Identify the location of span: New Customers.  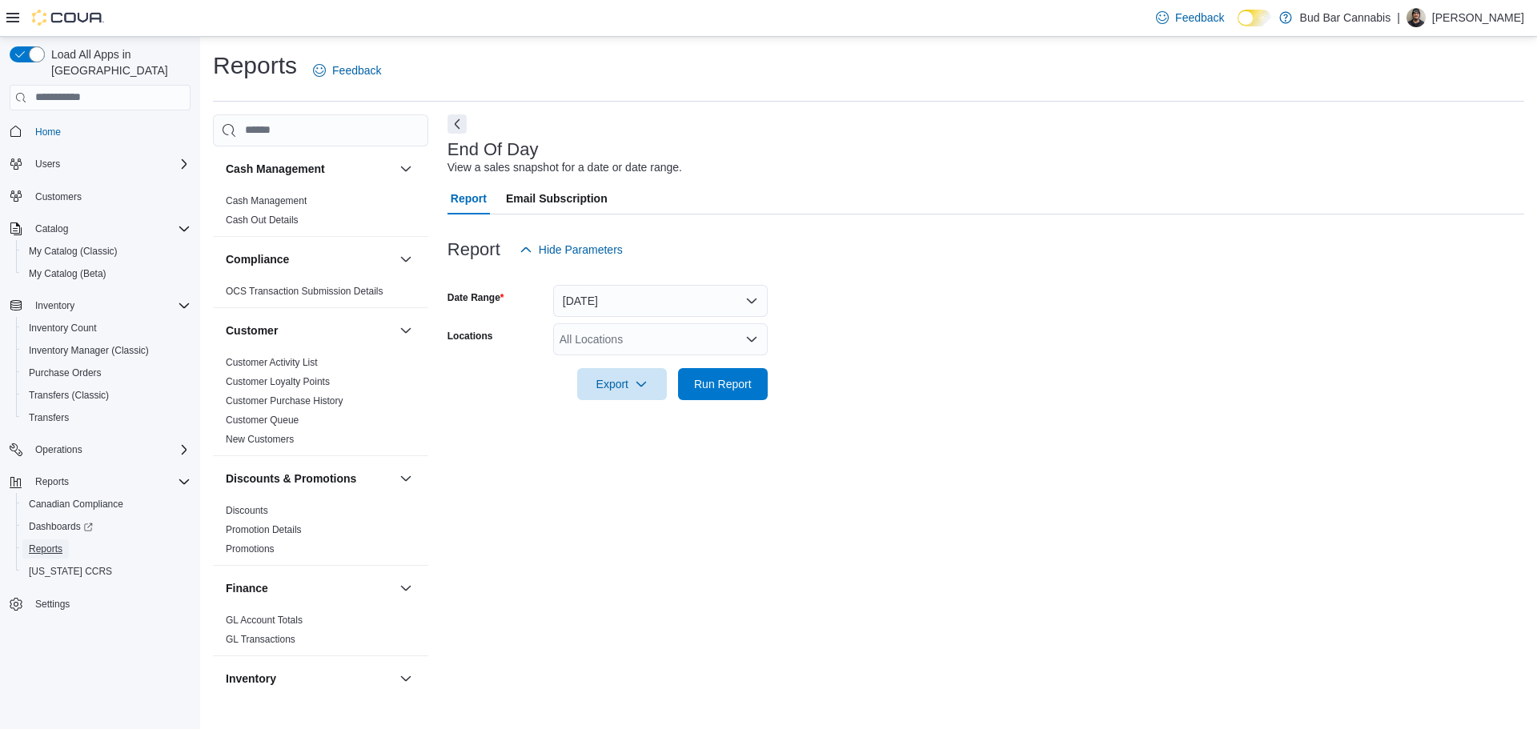
(259, 439).